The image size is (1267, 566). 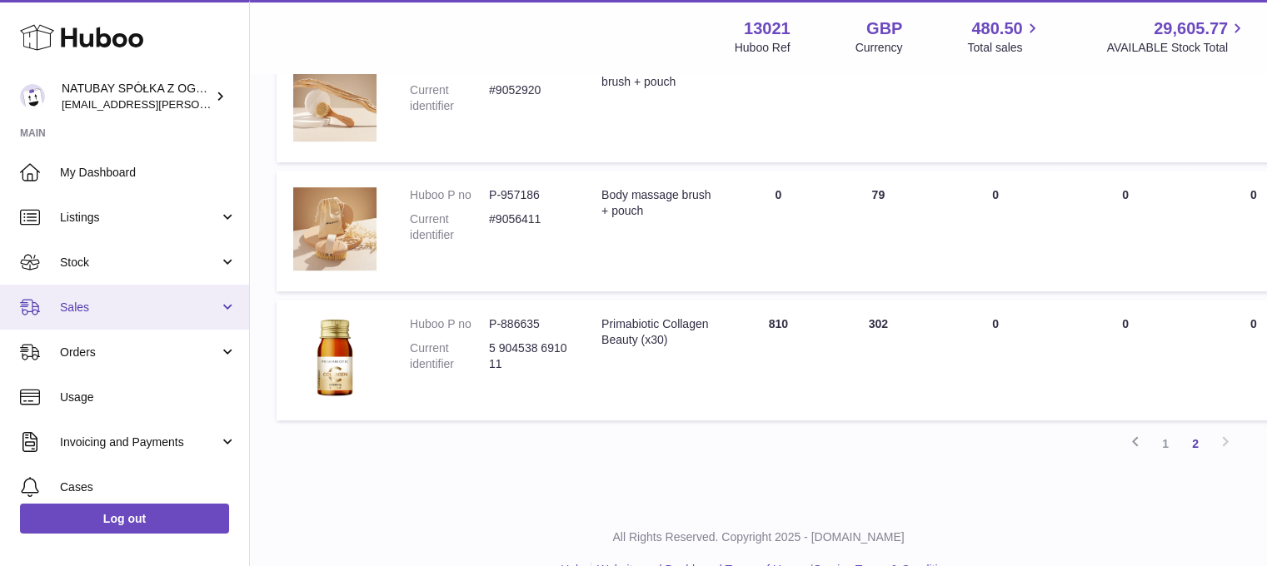 What do you see at coordinates (148, 487) in the screenshot?
I see `span: Cases` at bounding box center [148, 487].